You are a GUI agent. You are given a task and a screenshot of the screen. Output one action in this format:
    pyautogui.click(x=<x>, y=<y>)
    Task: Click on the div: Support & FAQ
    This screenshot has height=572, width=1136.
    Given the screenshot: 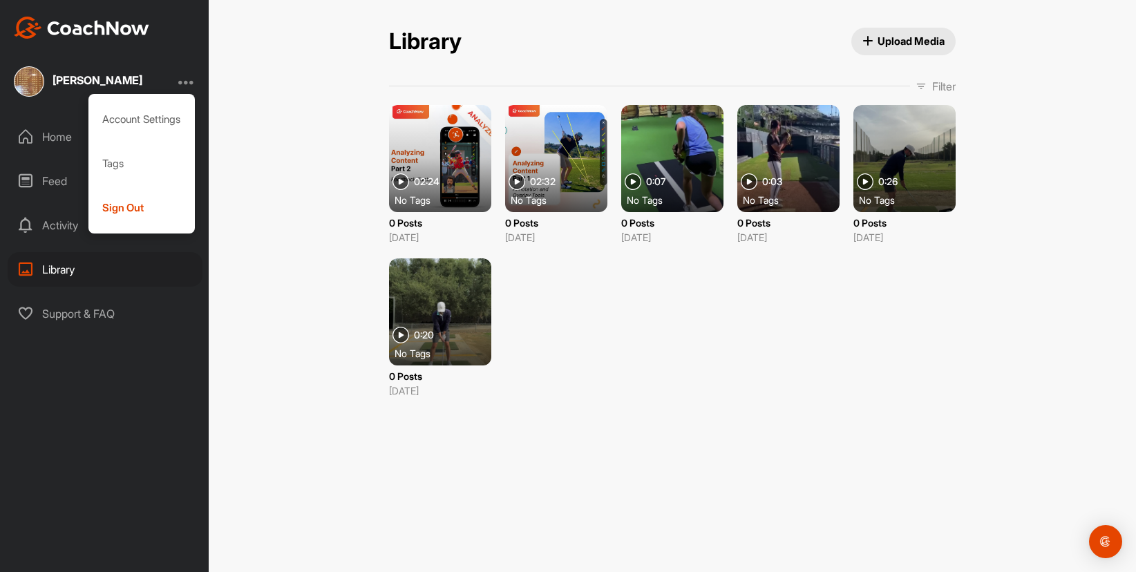 What is the action you would take?
    pyautogui.click(x=105, y=314)
    